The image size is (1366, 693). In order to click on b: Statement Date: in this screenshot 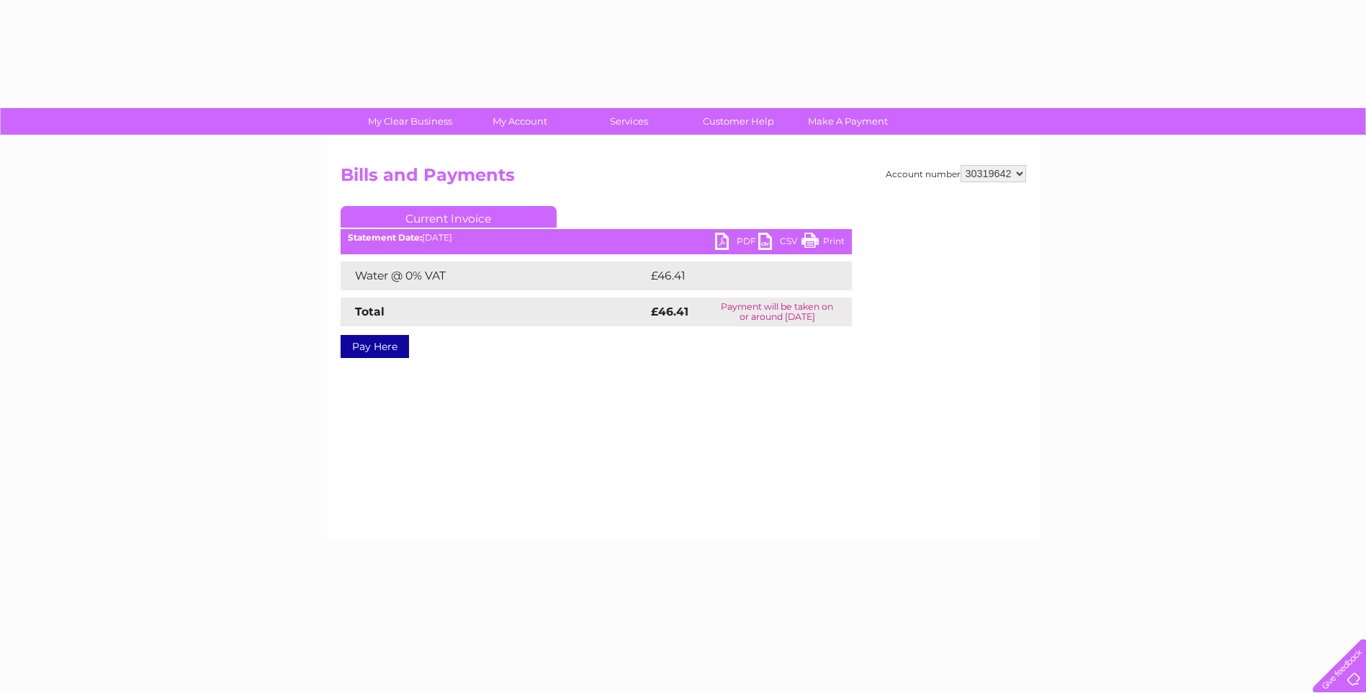, I will do `click(384, 237)`.